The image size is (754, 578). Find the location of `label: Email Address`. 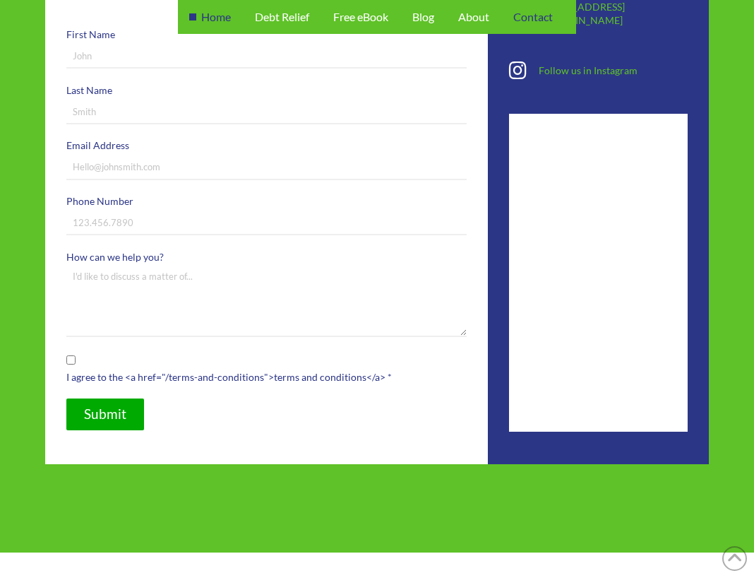

label: Email Address is located at coordinates (266, 145).